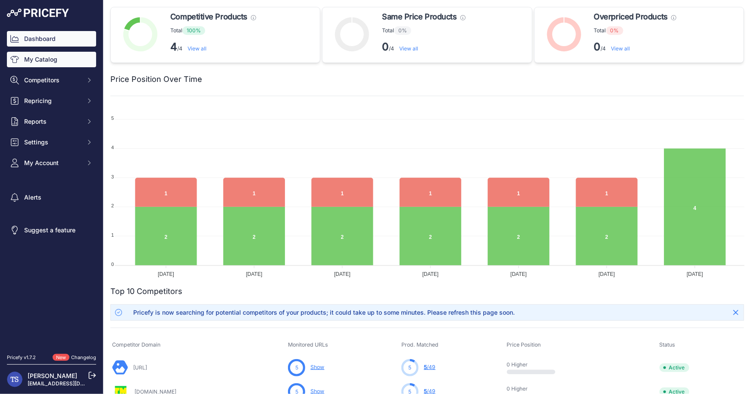 The width and height of the screenshot is (751, 394). I want to click on button: My Account, so click(51, 163).